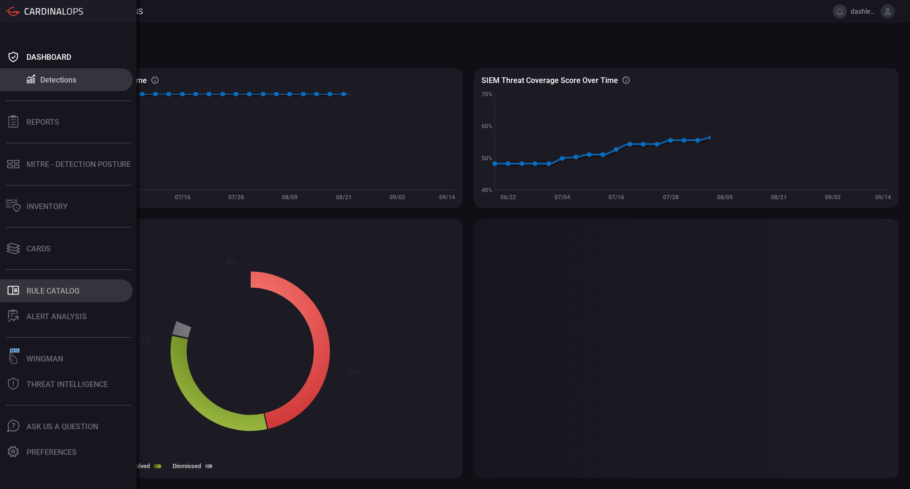 This screenshot has width=910, height=489. What do you see at coordinates (356, 373) in the screenshot?
I see `text: 57%` at bounding box center [356, 373].